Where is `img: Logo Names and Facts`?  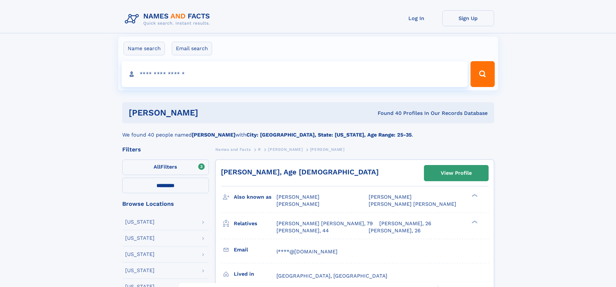
img: Logo Names and Facts is located at coordinates (169, 19).